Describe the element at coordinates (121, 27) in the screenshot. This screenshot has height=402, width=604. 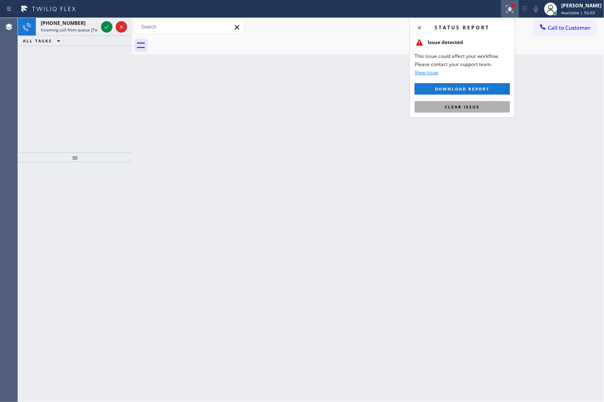
I see `button: Reject` at that location.